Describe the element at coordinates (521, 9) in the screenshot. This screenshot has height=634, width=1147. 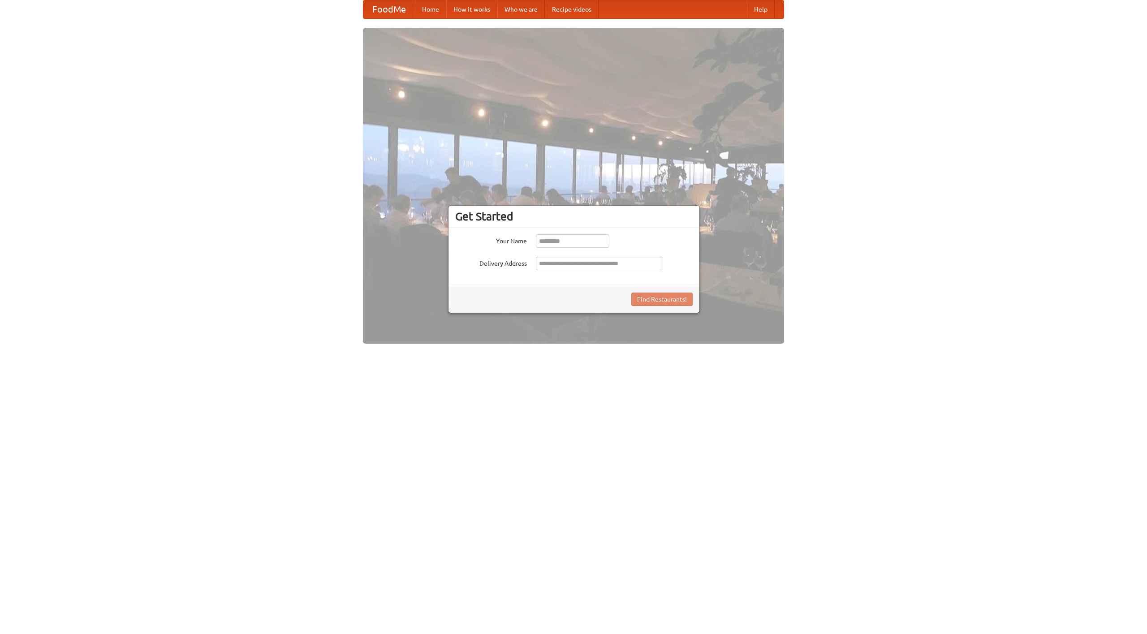
I see `a: Who we are` at that location.